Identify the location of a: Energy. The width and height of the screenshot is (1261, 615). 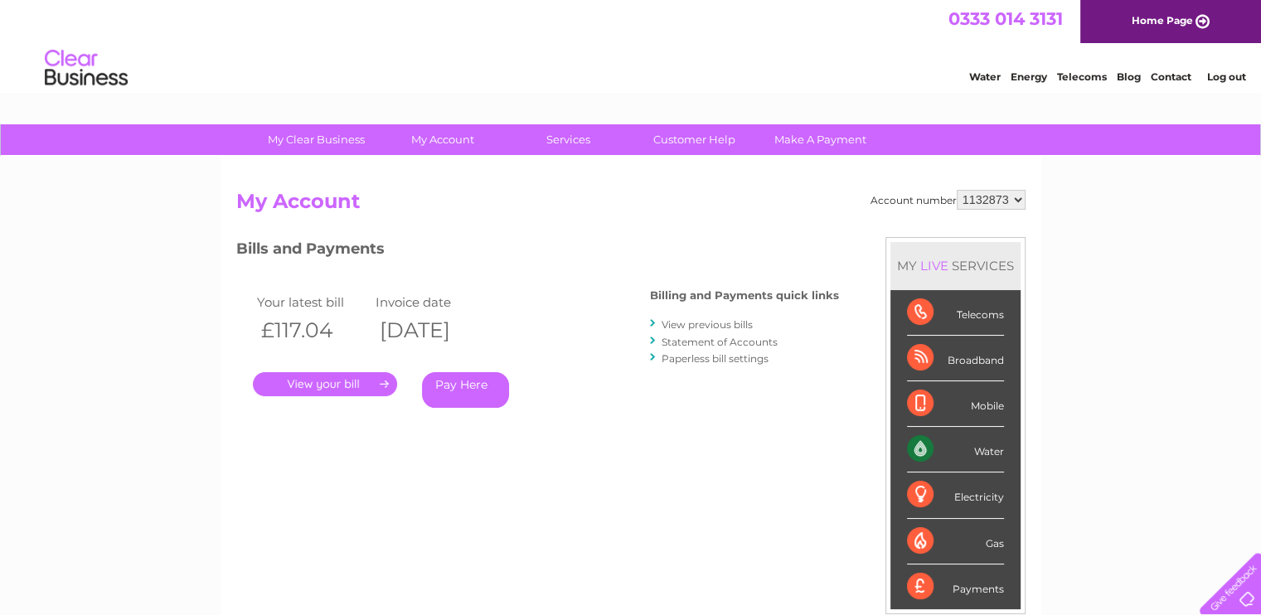
(1029, 76).